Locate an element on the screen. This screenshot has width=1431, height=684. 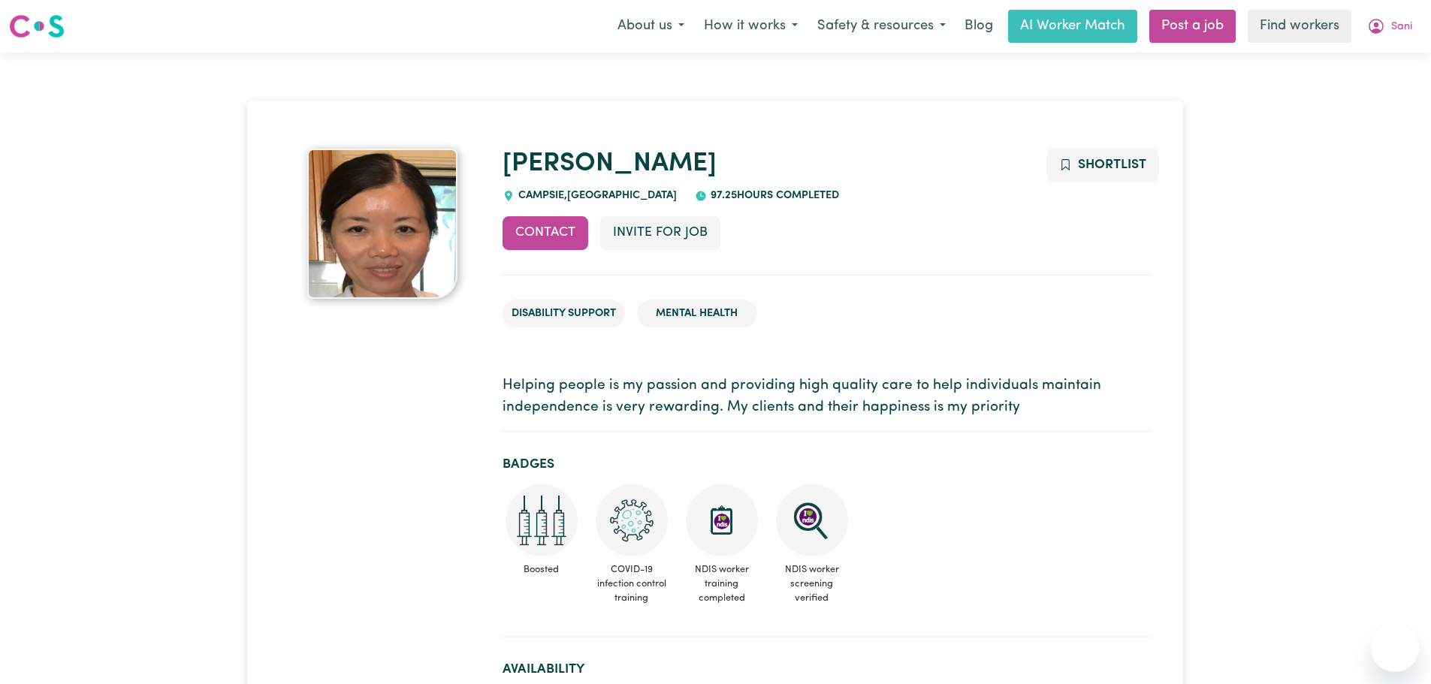
span: NDIS worker screening verified is located at coordinates (812, 584).